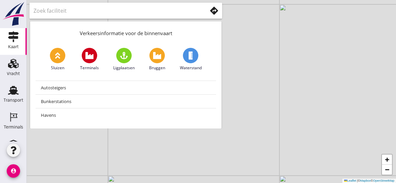 The width and height of the screenshot is (396, 183). I want to click on span: Bruggen, so click(157, 68).